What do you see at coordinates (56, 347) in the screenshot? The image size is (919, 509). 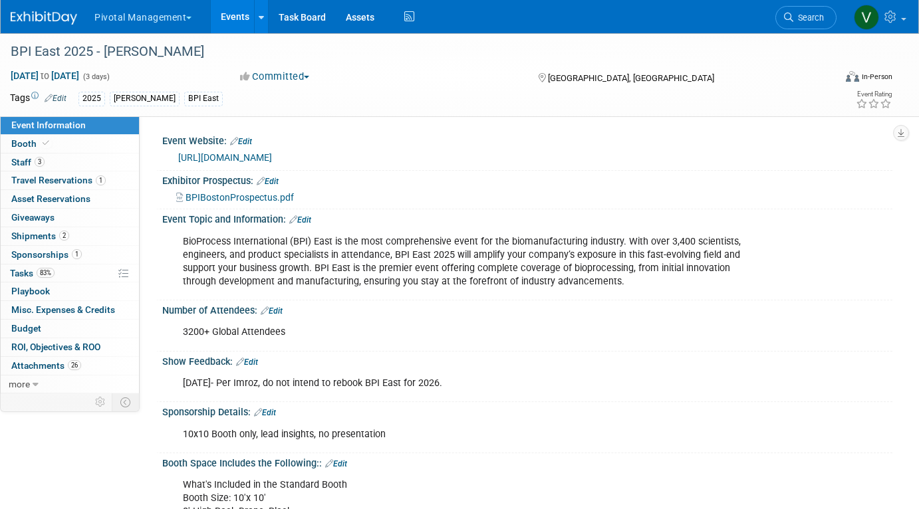 I see `span: ROI, Objectives & ROO` at bounding box center [56, 347].